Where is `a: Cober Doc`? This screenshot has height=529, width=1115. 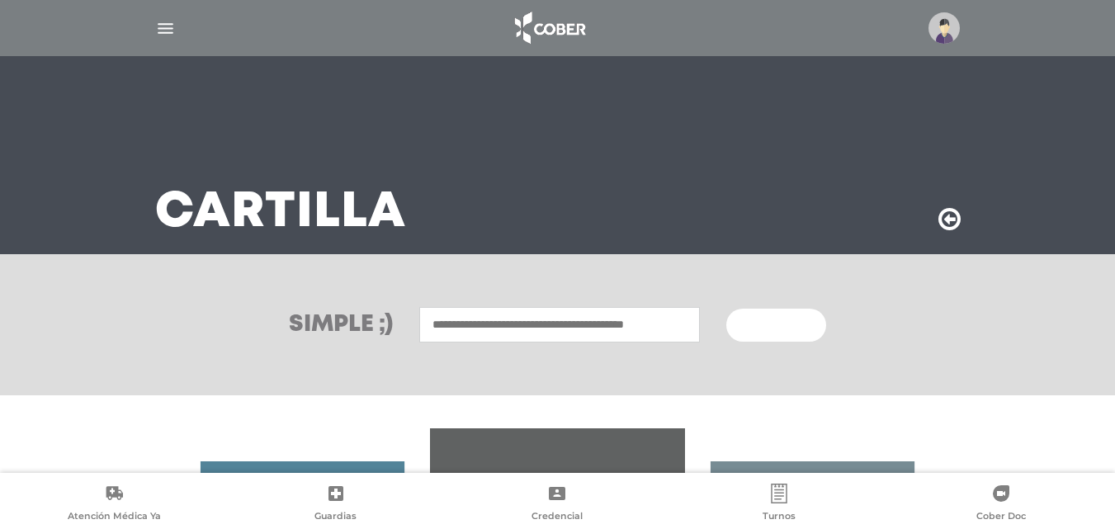 a: Cober Doc is located at coordinates (1000, 504).